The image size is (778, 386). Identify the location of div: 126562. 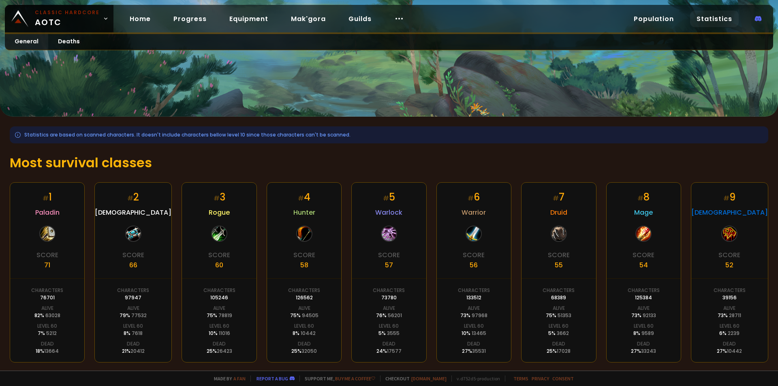
(304, 298).